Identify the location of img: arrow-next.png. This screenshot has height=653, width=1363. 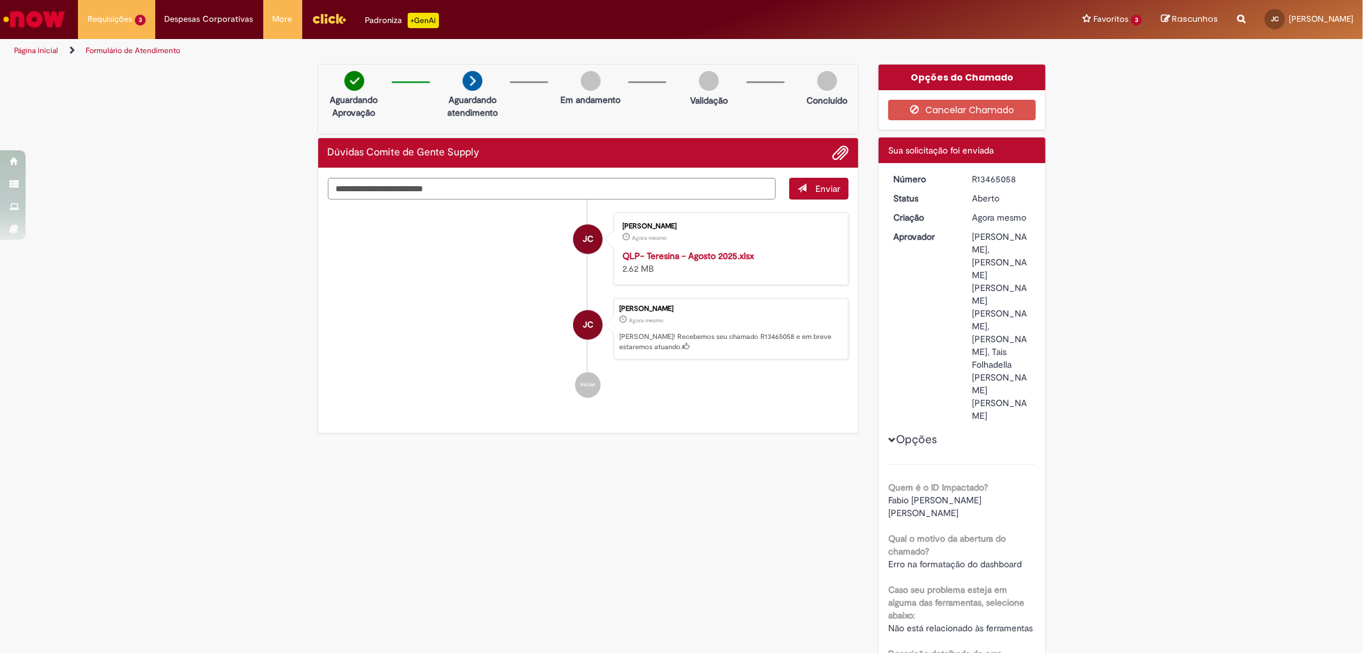
(472, 81).